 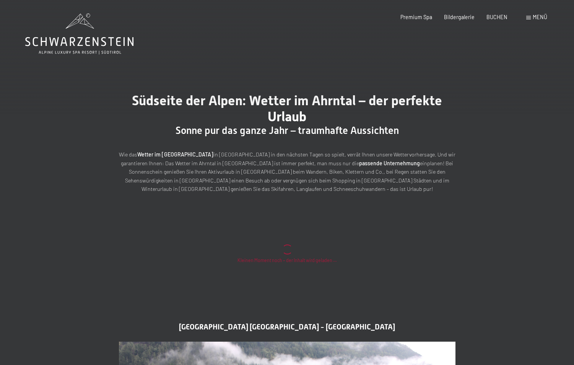 What do you see at coordinates (497, 17) in the screenshot?
I see `a: BUCHEN` at bounding box center [497, 17].